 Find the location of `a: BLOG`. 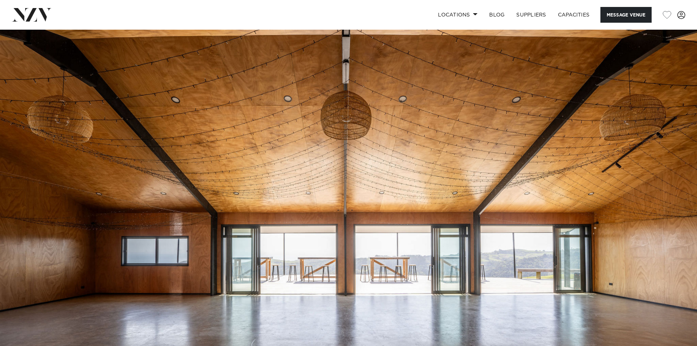

a: BLOG is located at coordinates (497, 15).